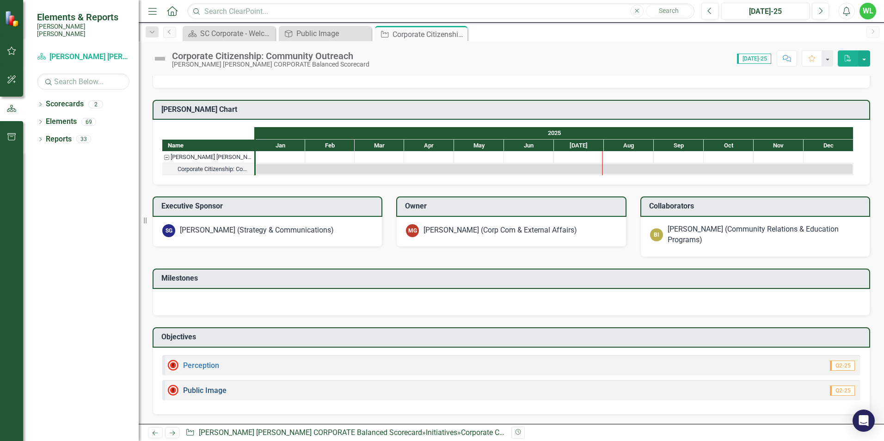 Image resolution: width=884 pixels, height=441 pixels. What do you see at coordinates (442, 432) in the screenshot?
I see `a: Initiatives` at bounding box center [442, 432].